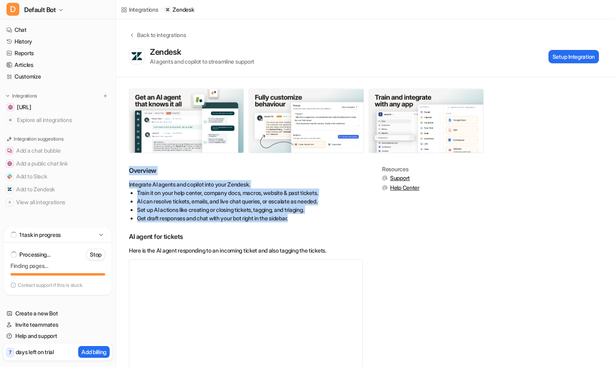  Describe the element at coordinates (35, 255) in the screenshot. I see `p: Processing...` at that location.